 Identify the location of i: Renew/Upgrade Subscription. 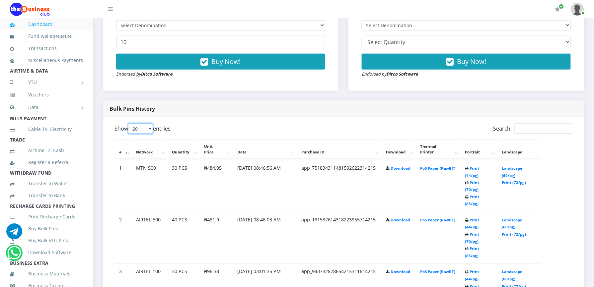
(557, 9).